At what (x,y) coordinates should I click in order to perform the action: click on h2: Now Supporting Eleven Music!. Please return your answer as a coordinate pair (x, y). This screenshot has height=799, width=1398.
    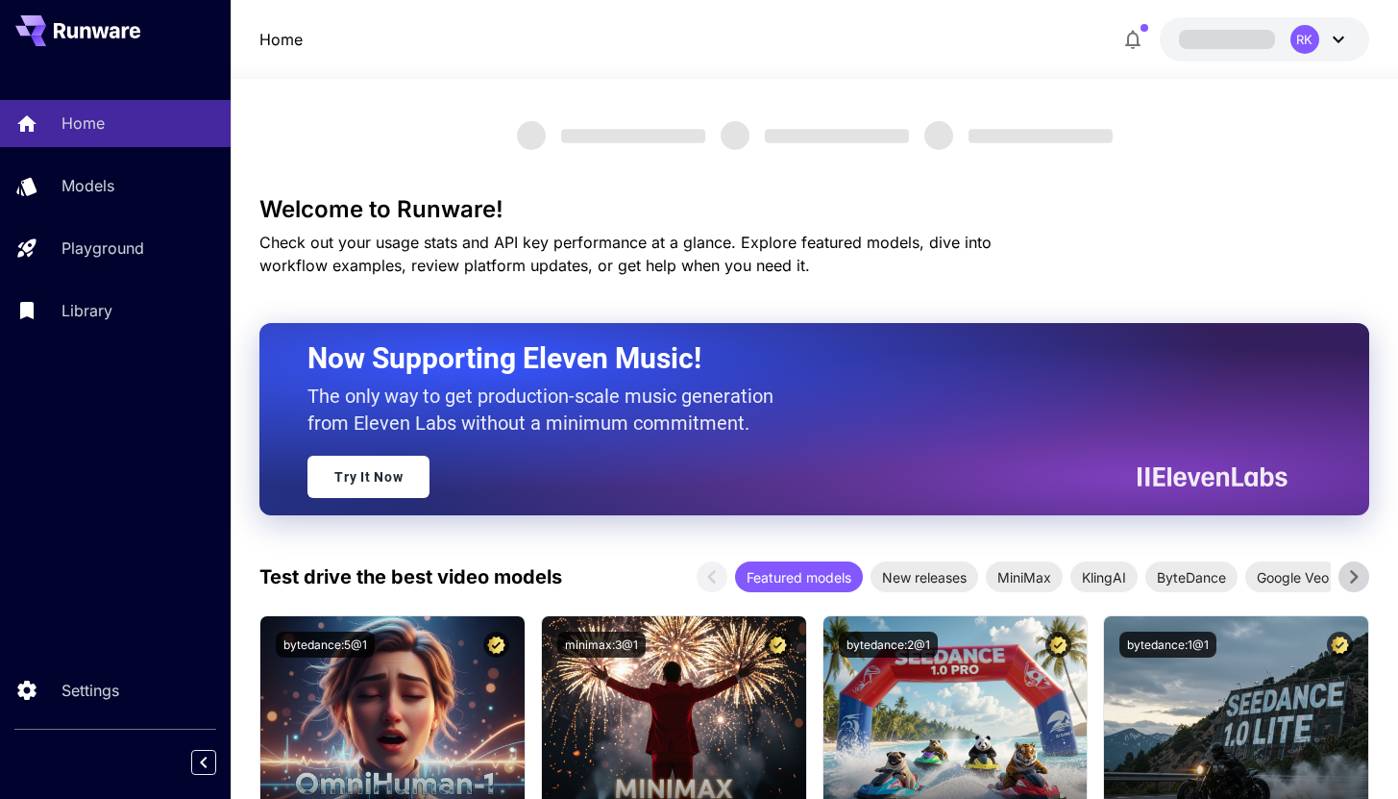
    Looking at the image, I should click on (790, 358).